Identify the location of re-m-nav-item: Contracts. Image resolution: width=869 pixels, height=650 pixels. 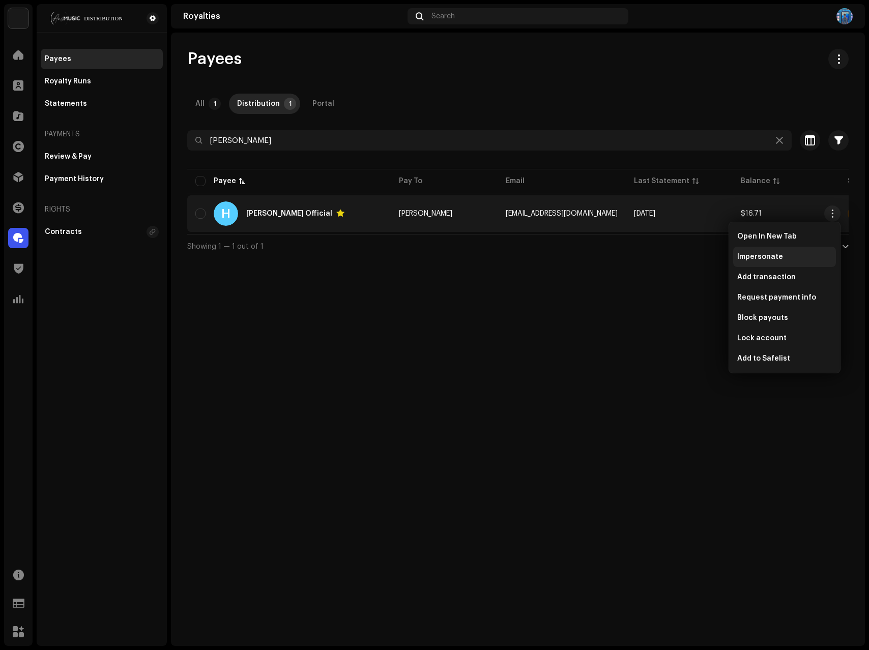
(102, 232).